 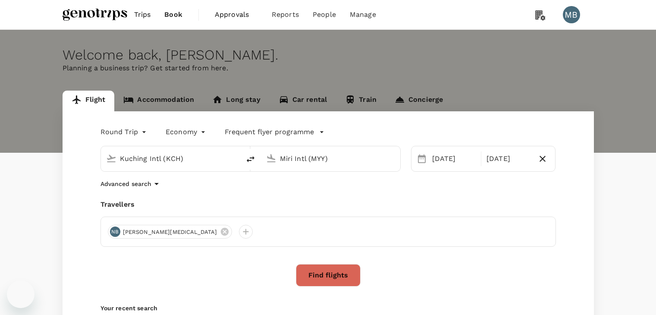 What do you see at coordinates (328, 308) in the screenshot?
I see `p: Your recent search` at bounding box center [328, 308].